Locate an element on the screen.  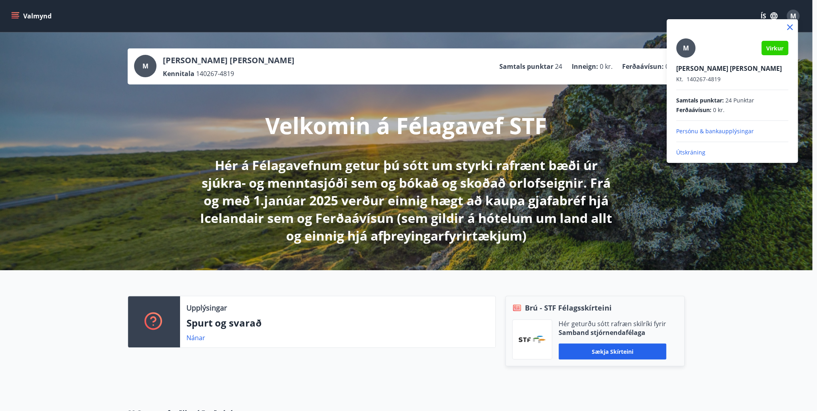
span: Virkur is located at coordinates (774, 48).